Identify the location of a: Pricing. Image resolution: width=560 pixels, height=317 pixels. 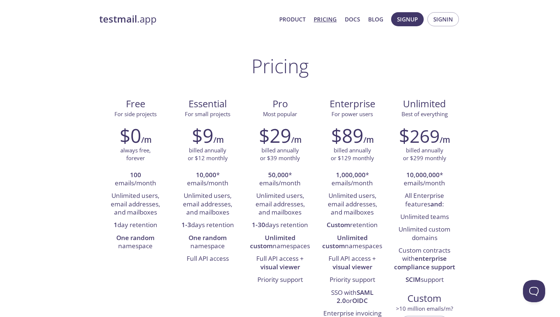
(325, 19).